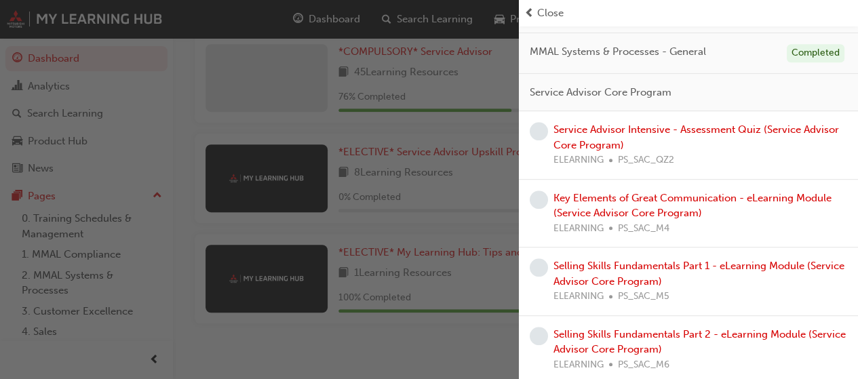 The width and height of the screenshot is (858, 379). I want to click on a: Selling Skills Fundamentals Part 1 - eLearning Module (Service Advisor Core Program), so click(699, 273).